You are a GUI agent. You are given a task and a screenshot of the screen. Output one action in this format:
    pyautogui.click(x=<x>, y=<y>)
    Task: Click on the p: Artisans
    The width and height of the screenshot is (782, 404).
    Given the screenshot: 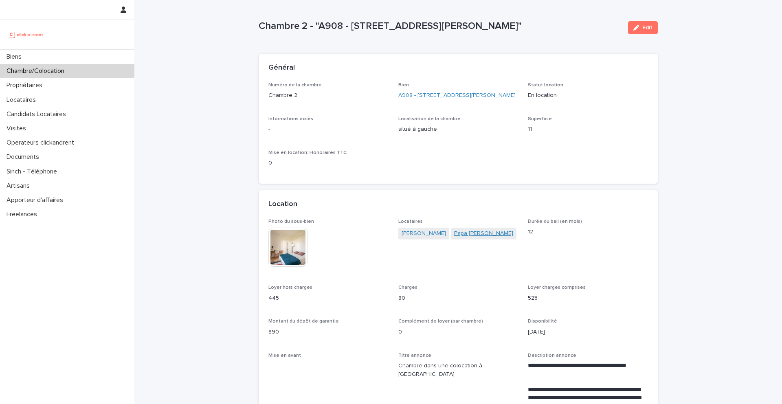 What is the action you would take?
    pyautogui.click(x=20, y=186)
    